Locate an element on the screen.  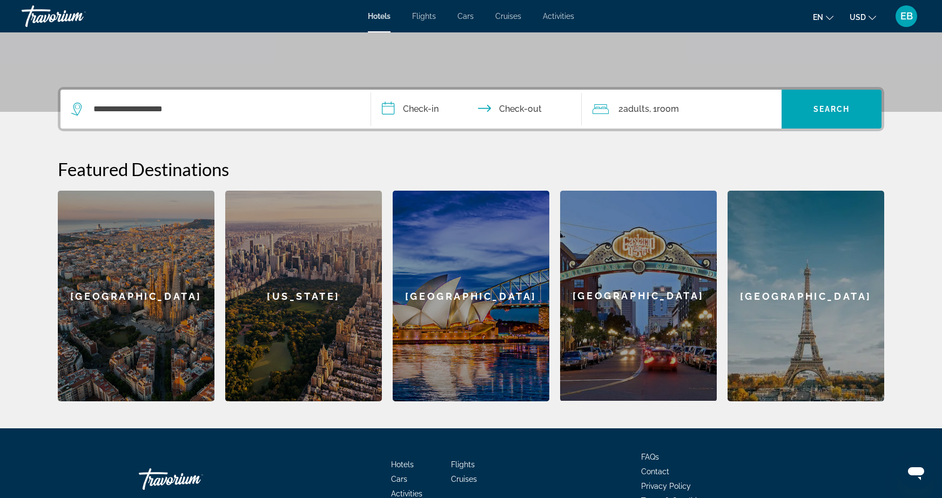
span: 2 is located at coordinates (634, 109).